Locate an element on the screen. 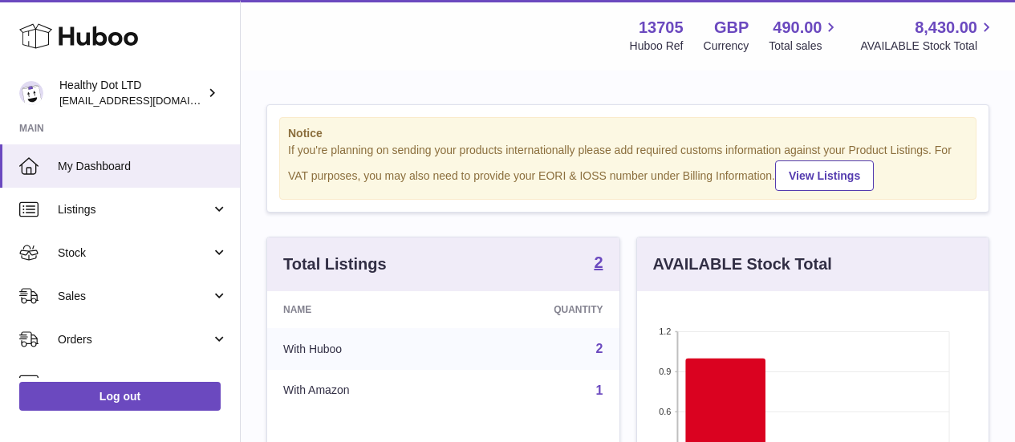 This screenshot has height=442, width=1015. a: 8,430.00 AVAILABLE Stock Total is located at coordinates (928, 35).